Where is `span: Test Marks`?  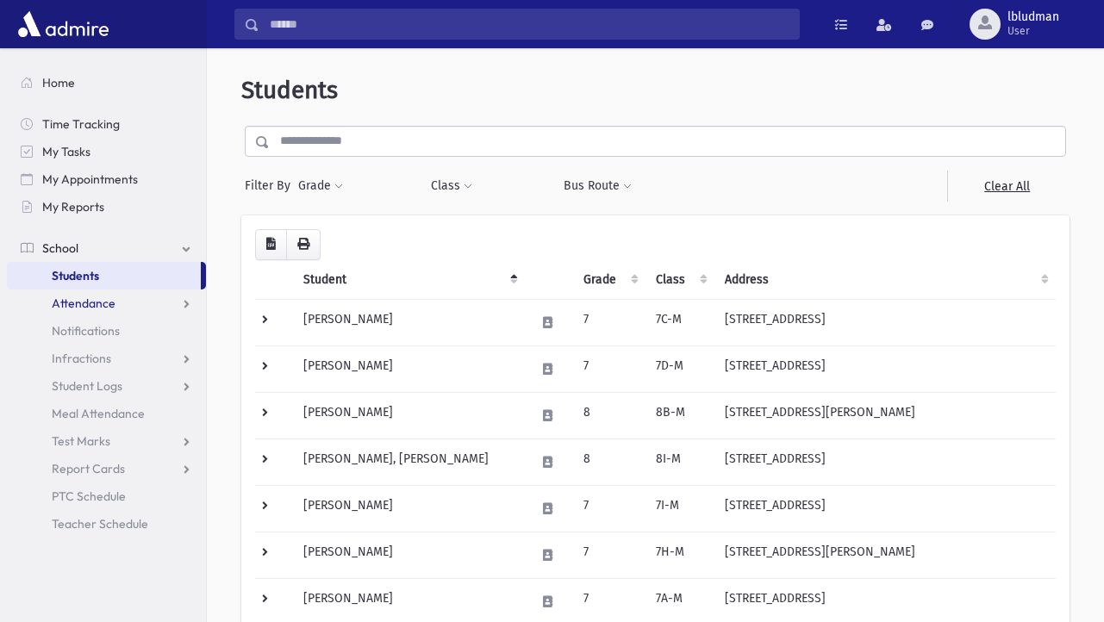
span: Test Marks is located at coordinates (81, 441).